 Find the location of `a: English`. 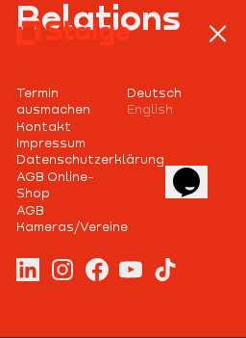

a: English is located at coordinates (178, 109).